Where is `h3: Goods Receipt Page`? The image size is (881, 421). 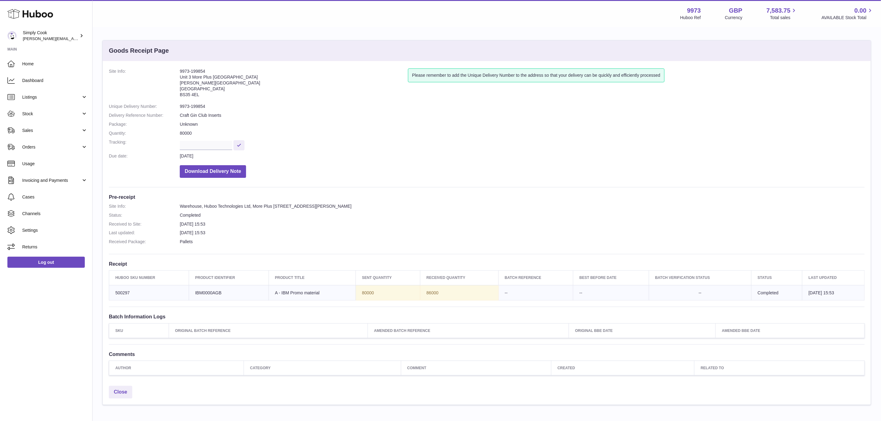 h3: Goods Receipt Page is located at coordinates (139, 51).